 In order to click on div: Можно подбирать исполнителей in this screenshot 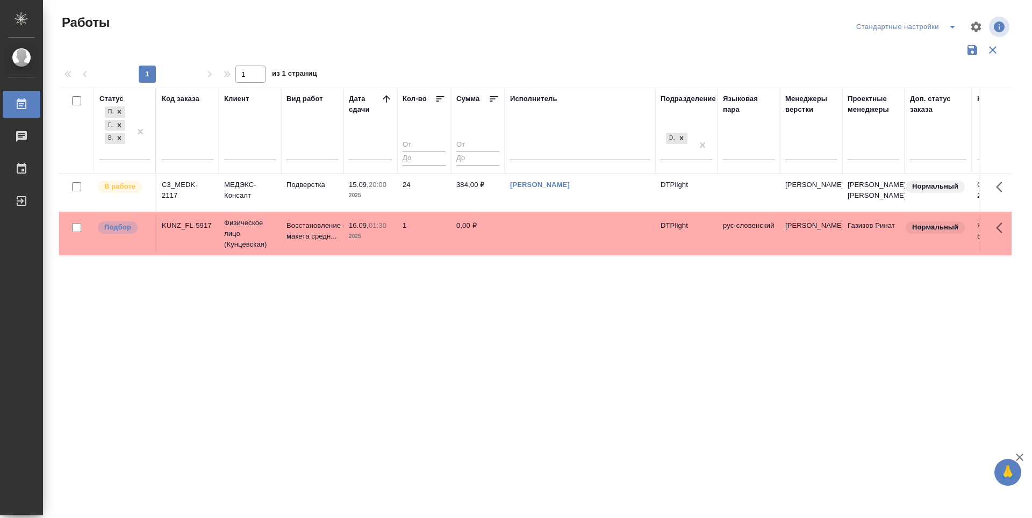, I will do `click(123, 227)`.